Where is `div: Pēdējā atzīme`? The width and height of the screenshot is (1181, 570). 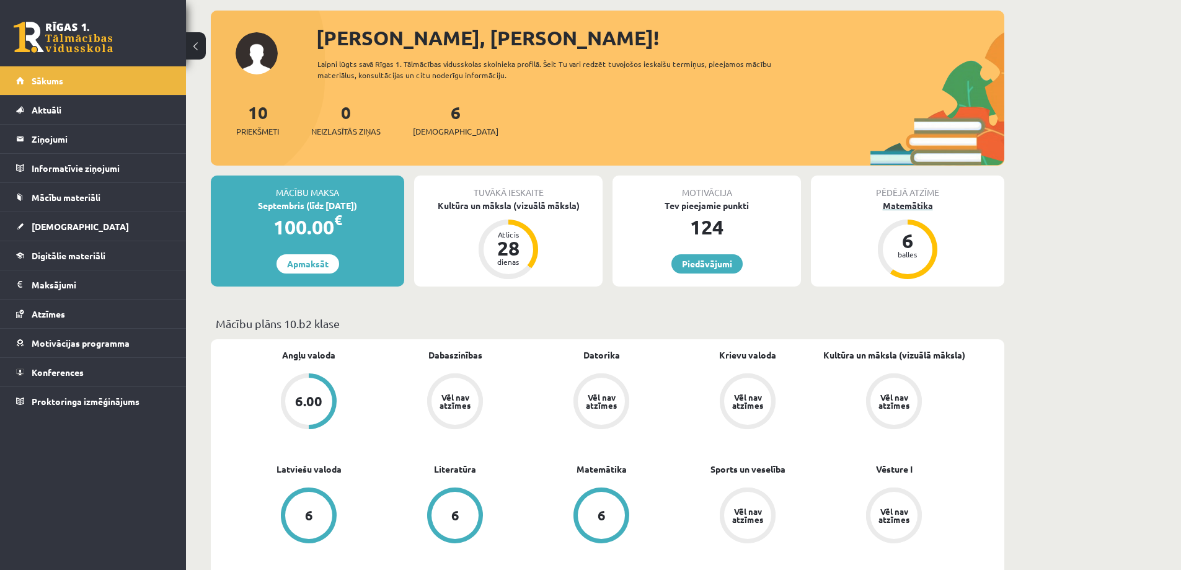 div: Pēdējā atzīme is located at coordinates (907, 187).